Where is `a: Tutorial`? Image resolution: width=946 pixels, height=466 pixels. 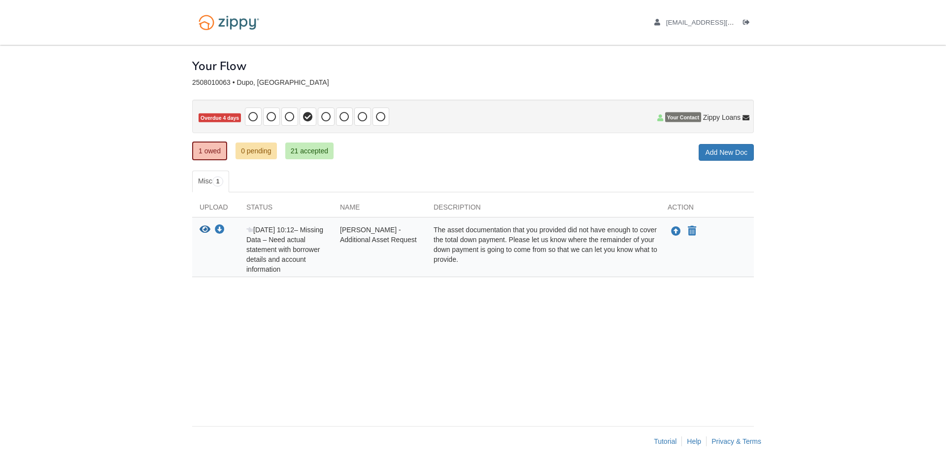 a: Tutorial is located at coordinates (665, 441).